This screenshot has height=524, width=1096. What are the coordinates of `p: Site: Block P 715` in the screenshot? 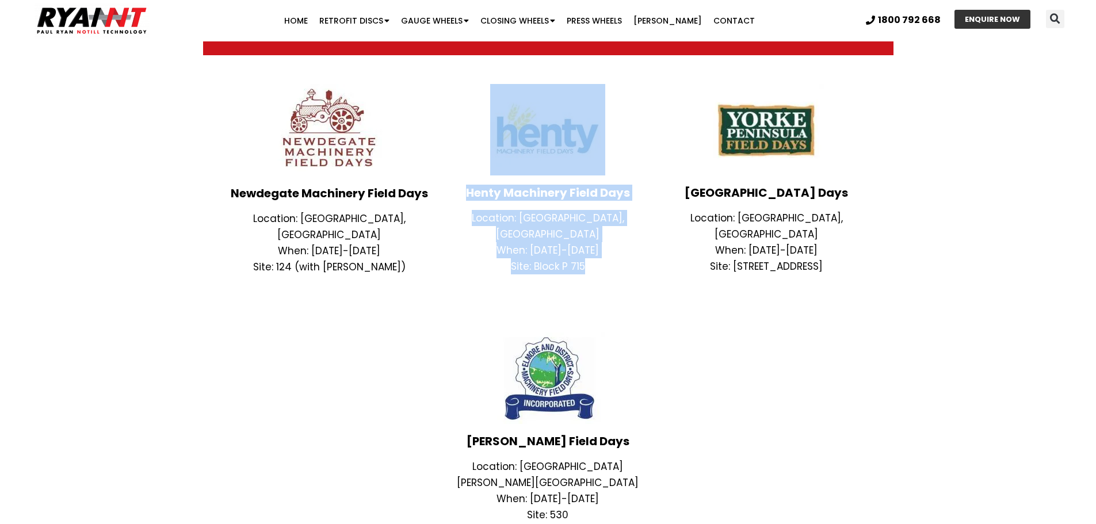 It's located at (548, 266).